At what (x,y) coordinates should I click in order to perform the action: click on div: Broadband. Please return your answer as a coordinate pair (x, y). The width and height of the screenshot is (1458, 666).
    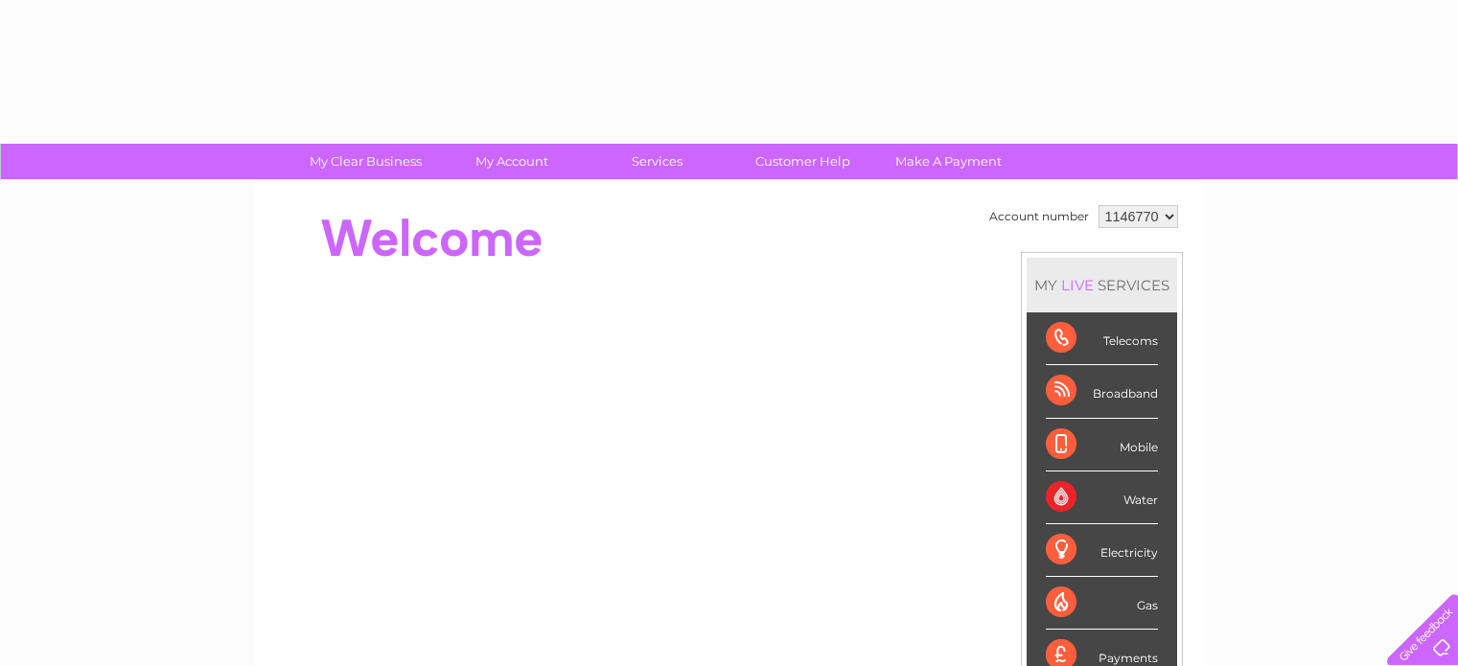
    Looking at the image, I should click on (1102, 391).